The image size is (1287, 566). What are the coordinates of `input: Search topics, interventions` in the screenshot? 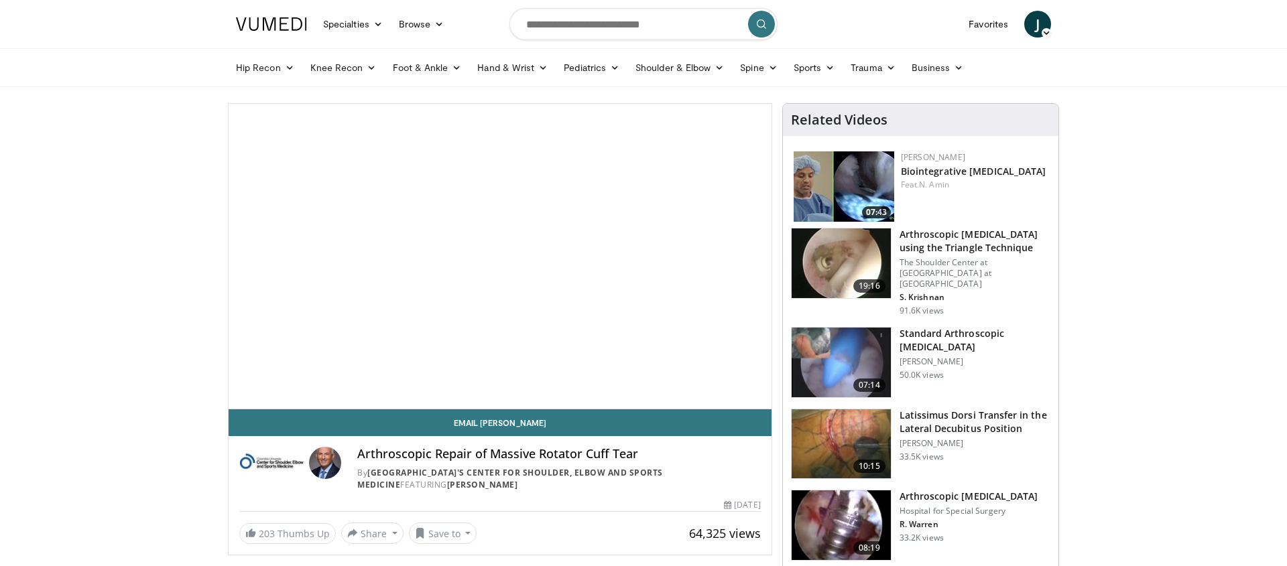 It's located at (643, 24).